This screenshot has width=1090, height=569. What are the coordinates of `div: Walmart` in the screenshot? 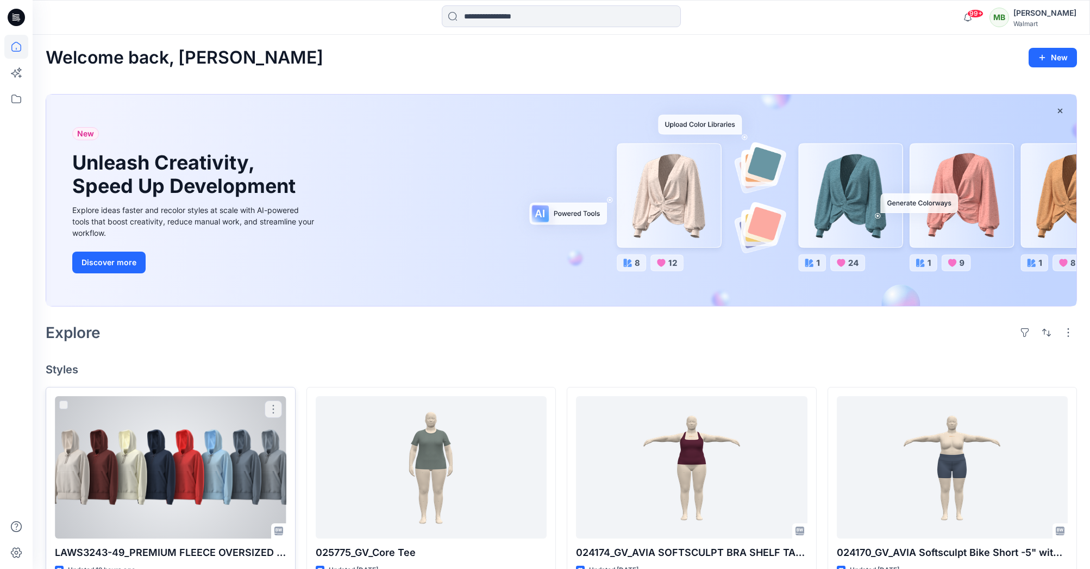 It's located at (1045, 23).